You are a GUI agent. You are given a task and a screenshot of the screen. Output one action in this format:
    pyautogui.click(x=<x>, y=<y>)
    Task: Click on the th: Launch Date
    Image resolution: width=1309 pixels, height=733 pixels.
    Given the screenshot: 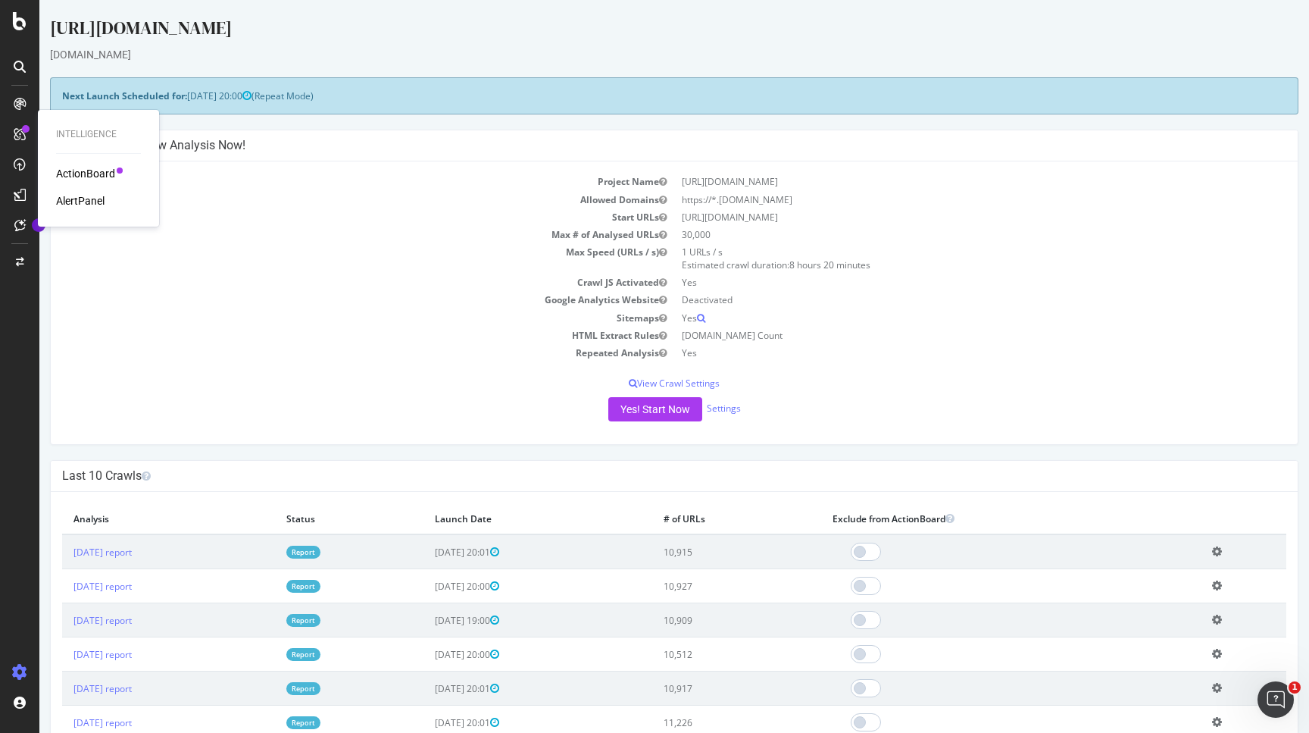 What is the action you would take?
    pyautogui.click(x=499, y=518)
    